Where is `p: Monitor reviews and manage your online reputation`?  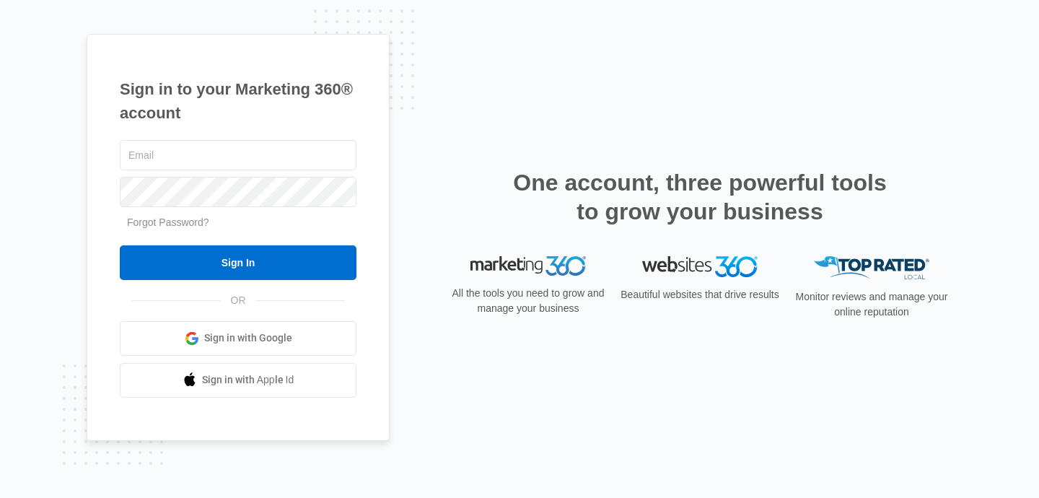
p: Monitor reviews and manage your online reputation is located at coordinates (871, 304).